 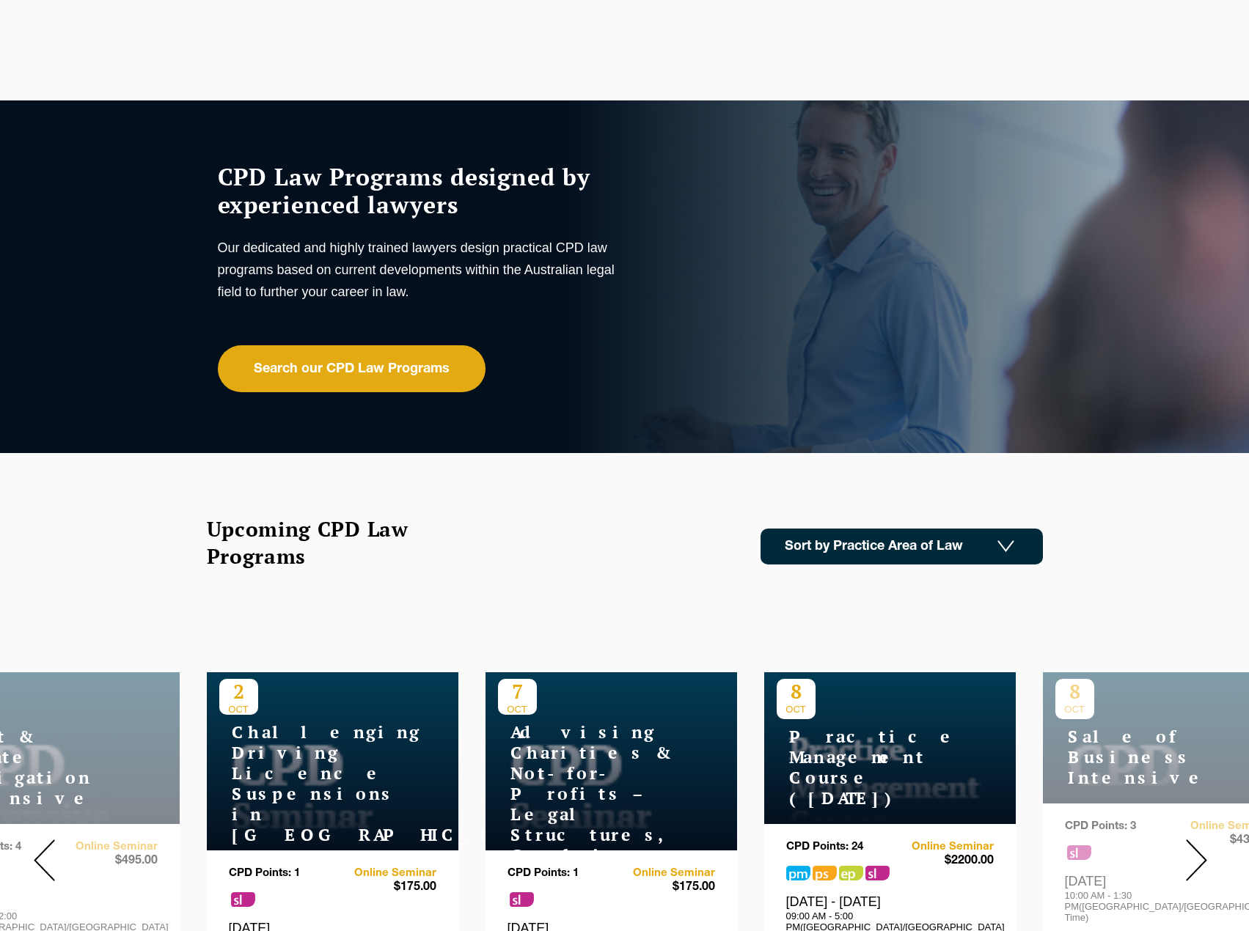 What do you see at coordinates (351, 369) in the screenshot?
I see `a: Search our CPD Law Programs` at bounding box center [351, 369].